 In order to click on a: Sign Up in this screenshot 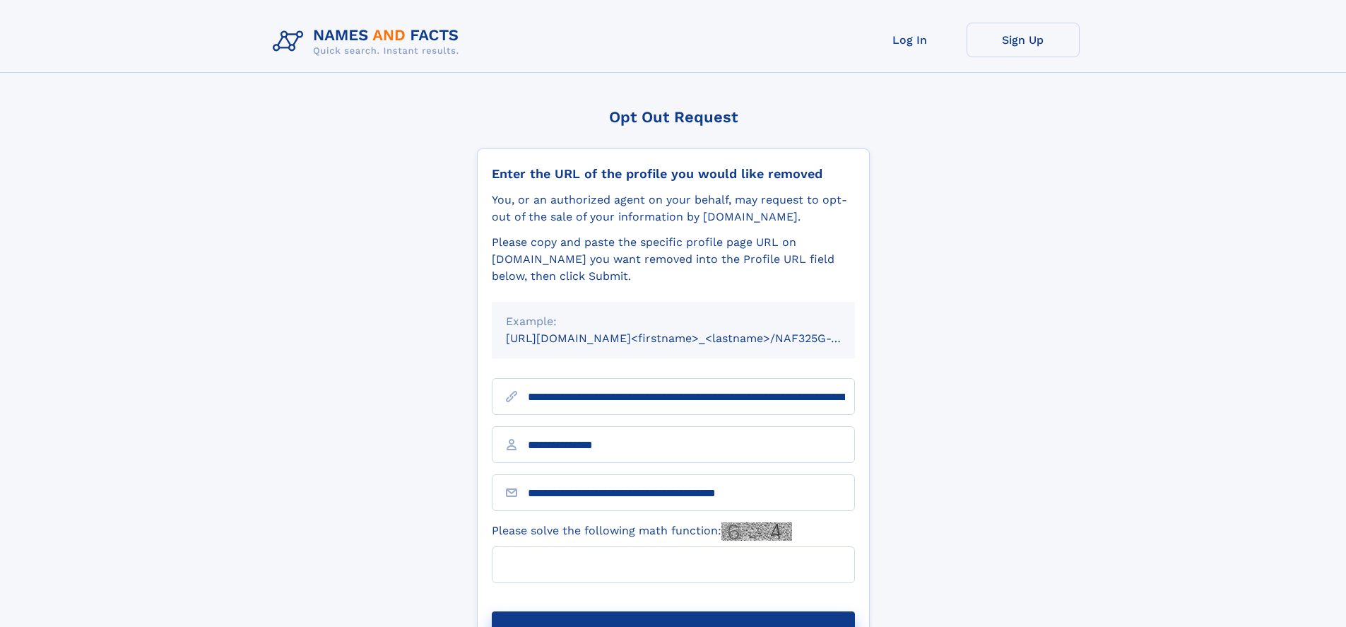, I will do `click(1023, 40)`.